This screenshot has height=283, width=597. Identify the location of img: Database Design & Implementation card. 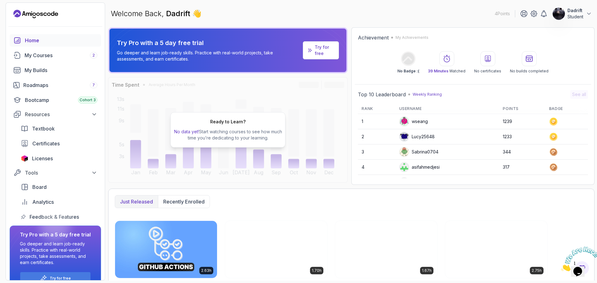
(276, 250).